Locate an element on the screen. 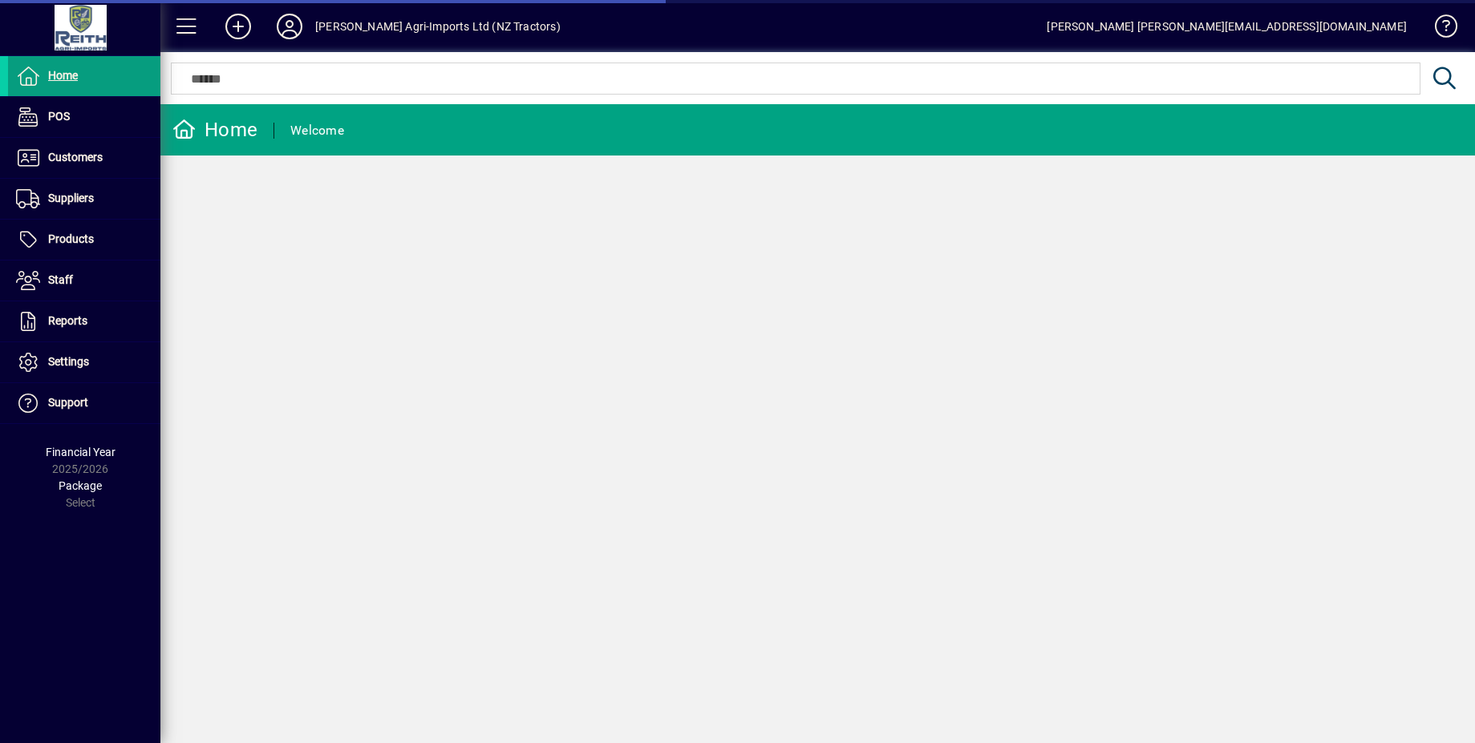 The width and height of the screenshot is (1475, 743). a: Customers is located at coordinates (84, 158).